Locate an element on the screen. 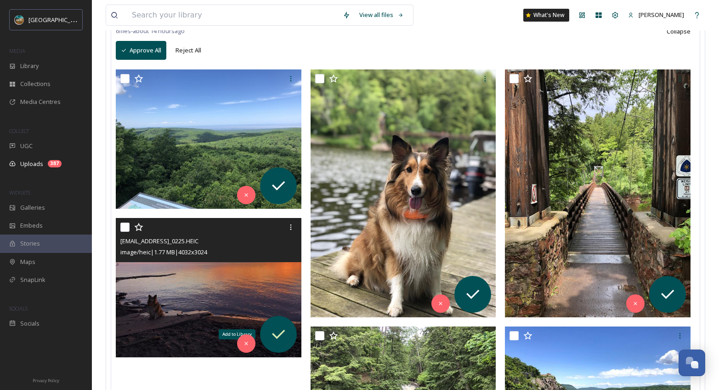 This screenshot has width=719, height=390. button: Approve All is located at coordinates (141, 50).